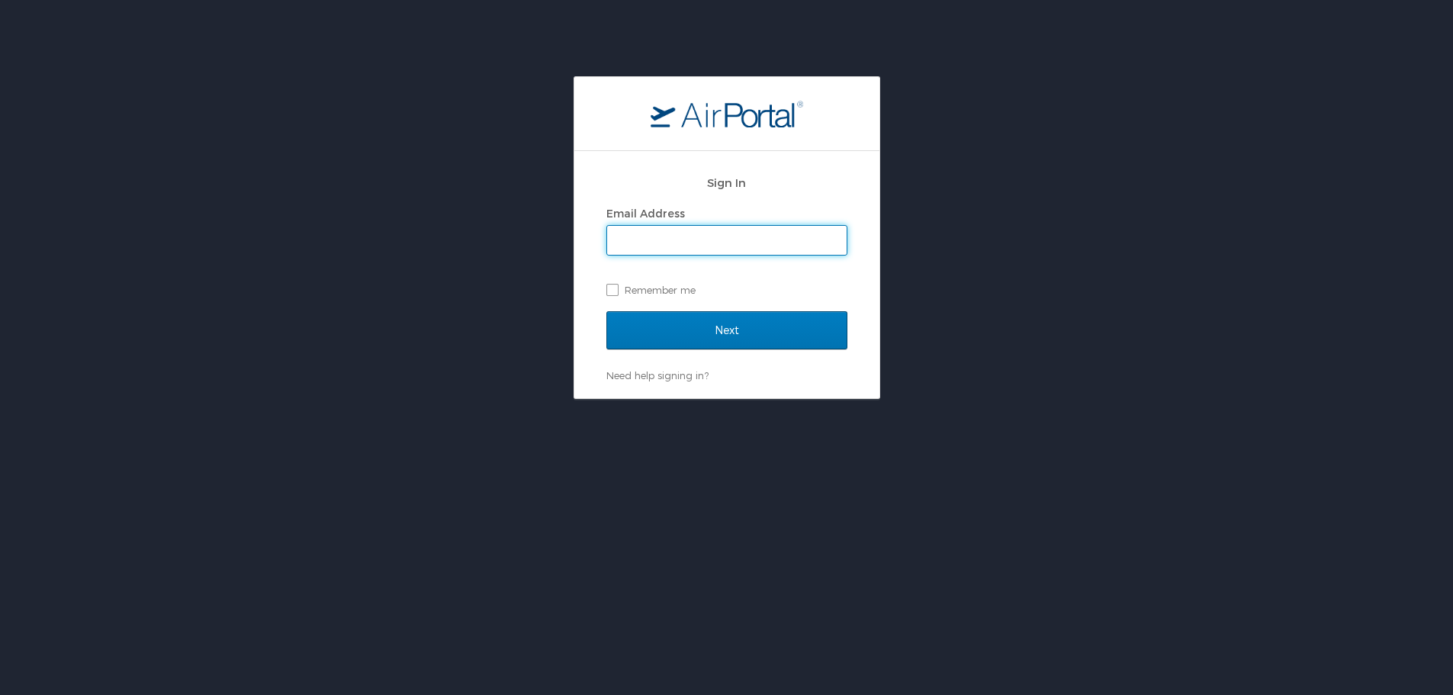 The width and height of the screenshot is (1453, 695). I want to click on label: Email Address, so click(645, 213).